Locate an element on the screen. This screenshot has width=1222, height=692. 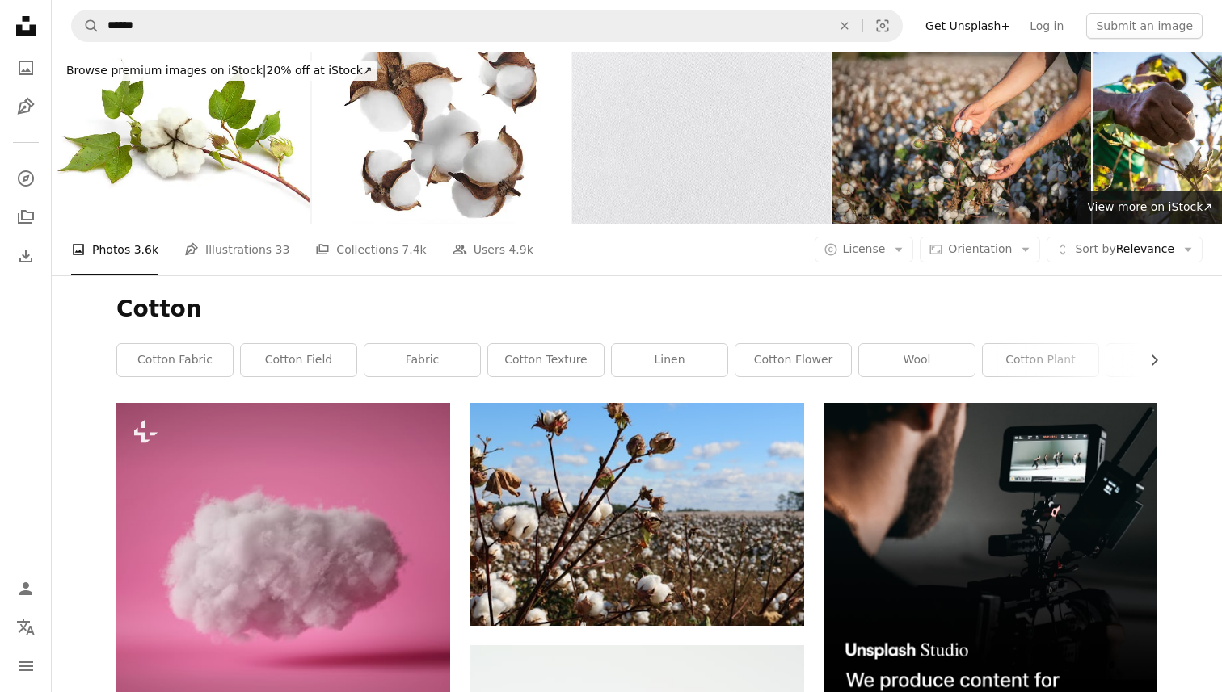
a: silk is located at coordinates (1164, 360).